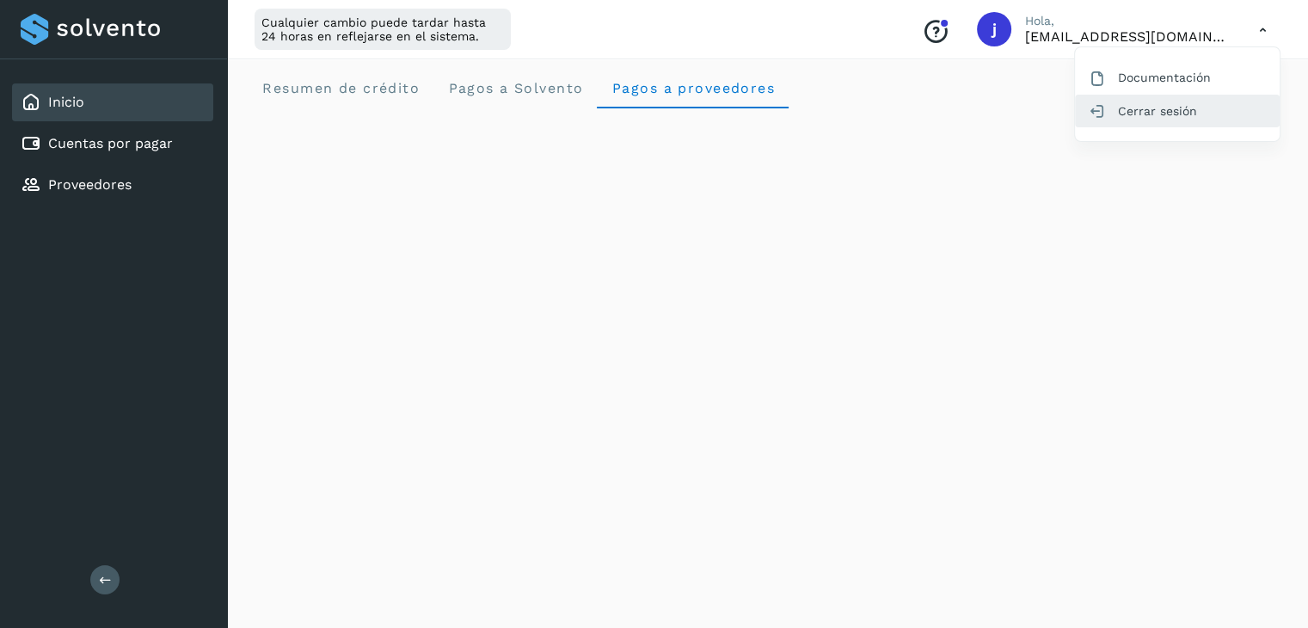 The width and height of the screenshot is (1308, 628). I want to click on div: Inicio, so click(113, 102).